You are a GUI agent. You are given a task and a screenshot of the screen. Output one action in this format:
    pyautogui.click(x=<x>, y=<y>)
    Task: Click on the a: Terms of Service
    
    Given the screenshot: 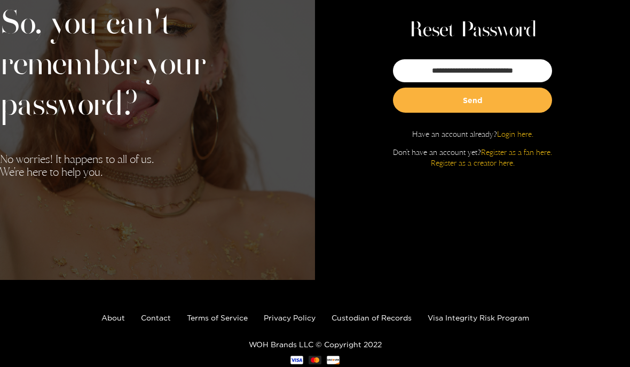 What is the action you would take?
    pyautogui.click(x=217, y=317)
    